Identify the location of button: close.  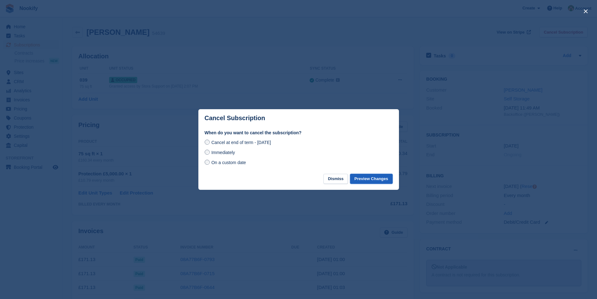
(586, 11).